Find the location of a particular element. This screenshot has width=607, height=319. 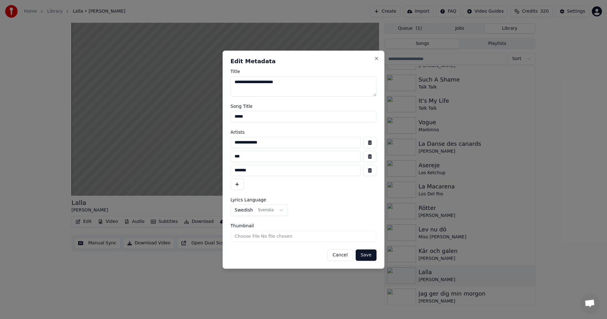

button: Cancel is located at coordinates (340, 255).